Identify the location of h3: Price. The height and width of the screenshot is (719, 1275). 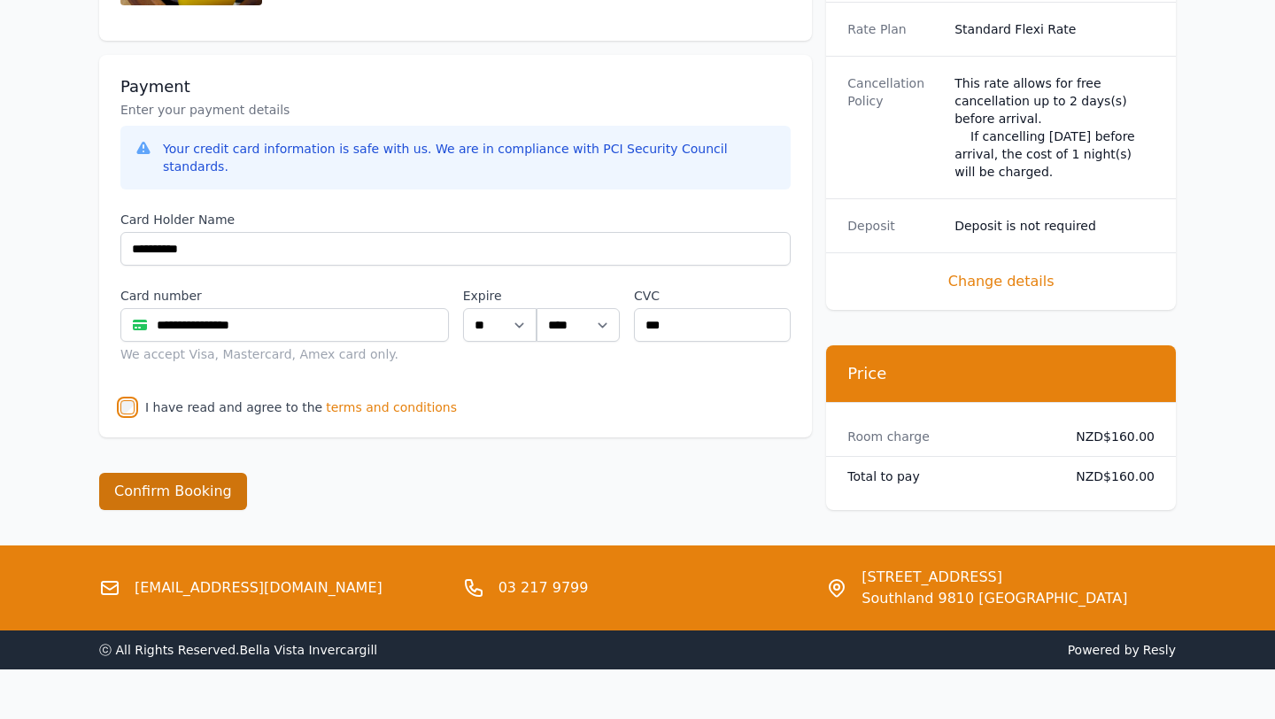
(1000, 374).